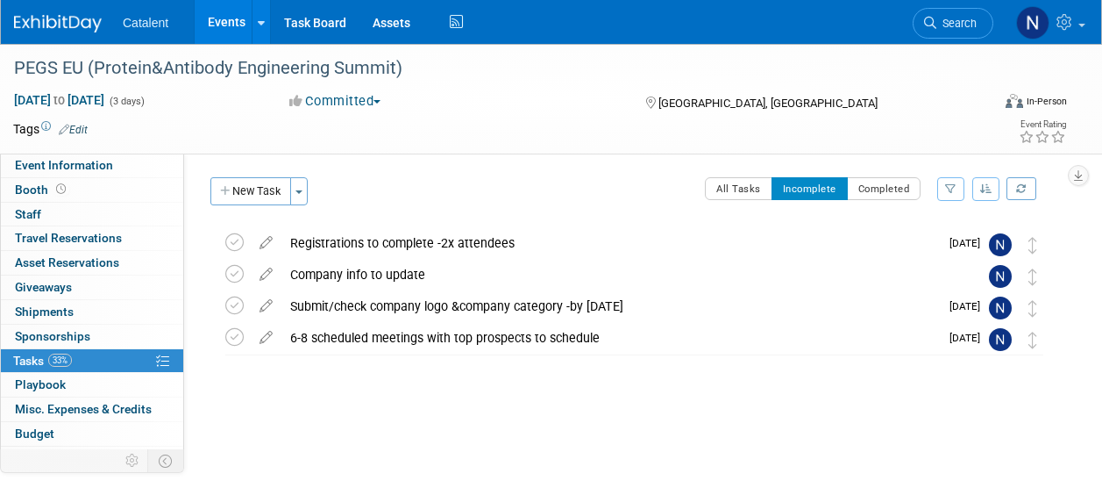  Describe the element at coordinates (1043, 125) in the screenshot. I see `div: Event Rating` at that location.